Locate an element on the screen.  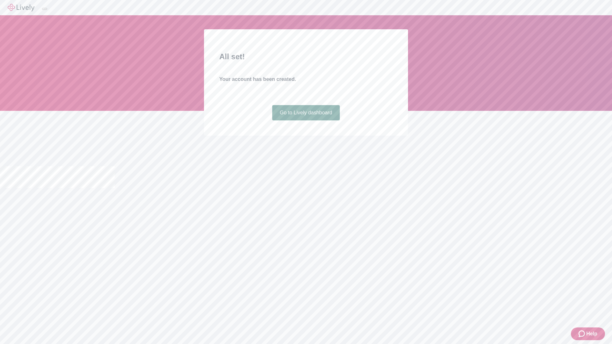
h2: All set! is located at coordinates (306, 57).